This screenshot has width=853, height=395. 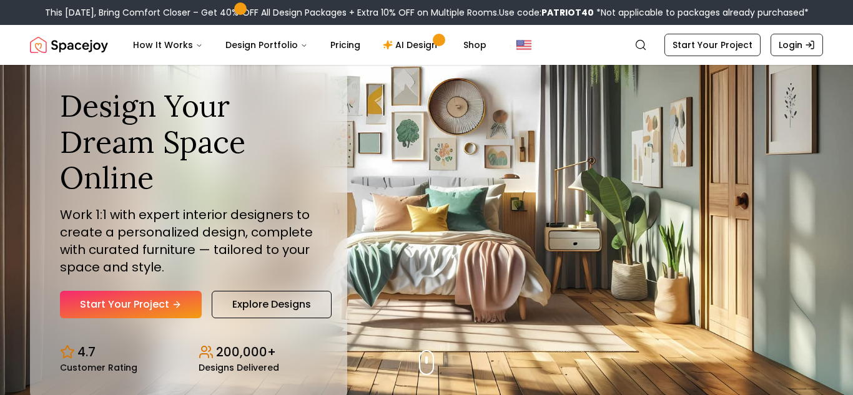 What do you see at coordinates (99, 368) in the screenshot?
I see `small: Customer Rating` at bounding box center [99, 368].